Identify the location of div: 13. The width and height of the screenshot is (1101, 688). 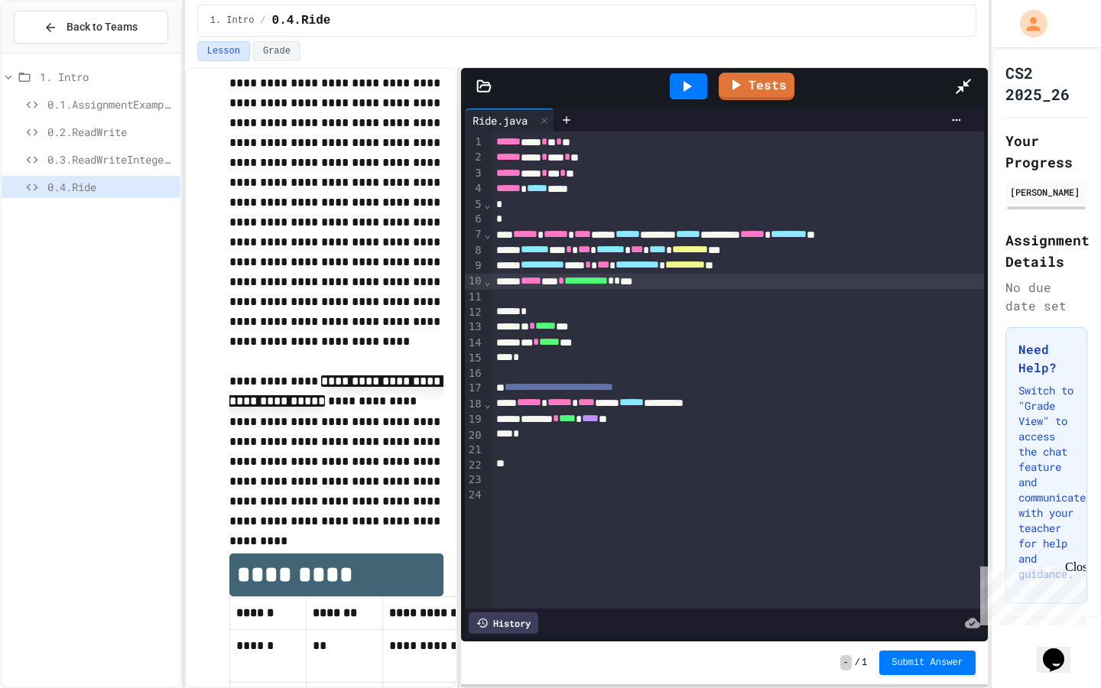
(474, 327).